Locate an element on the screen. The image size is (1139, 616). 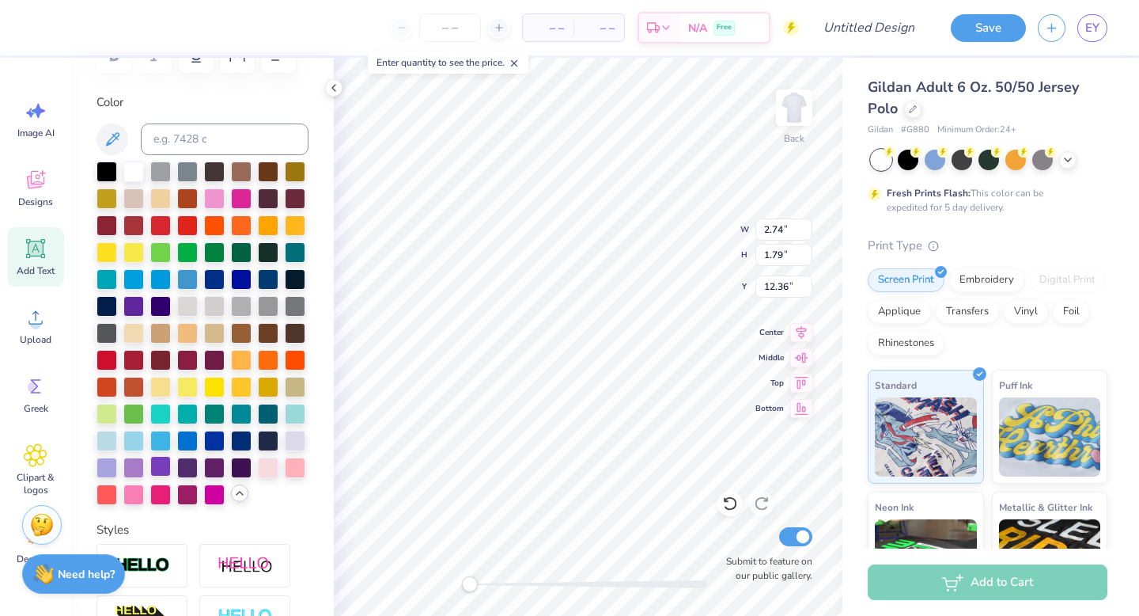
span: Image AI is located at coordinates (36, 133).